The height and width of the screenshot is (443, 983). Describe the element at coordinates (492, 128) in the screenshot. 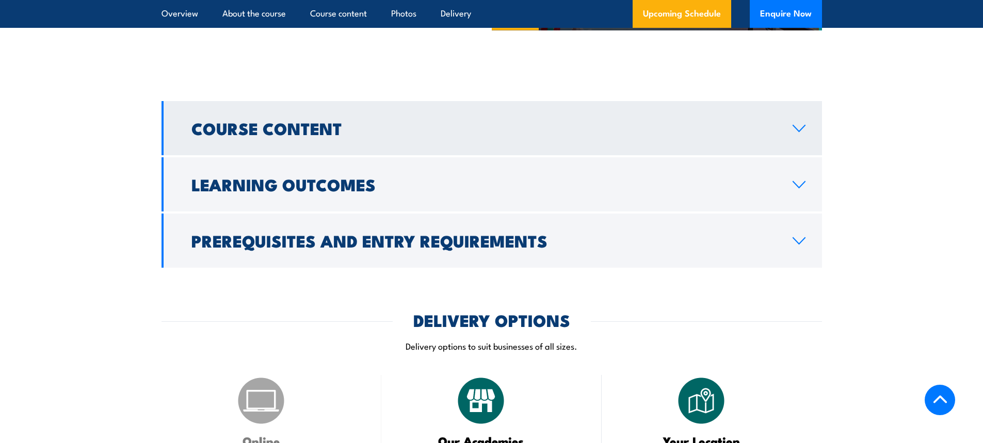

I see `a: Course Content` at that location.